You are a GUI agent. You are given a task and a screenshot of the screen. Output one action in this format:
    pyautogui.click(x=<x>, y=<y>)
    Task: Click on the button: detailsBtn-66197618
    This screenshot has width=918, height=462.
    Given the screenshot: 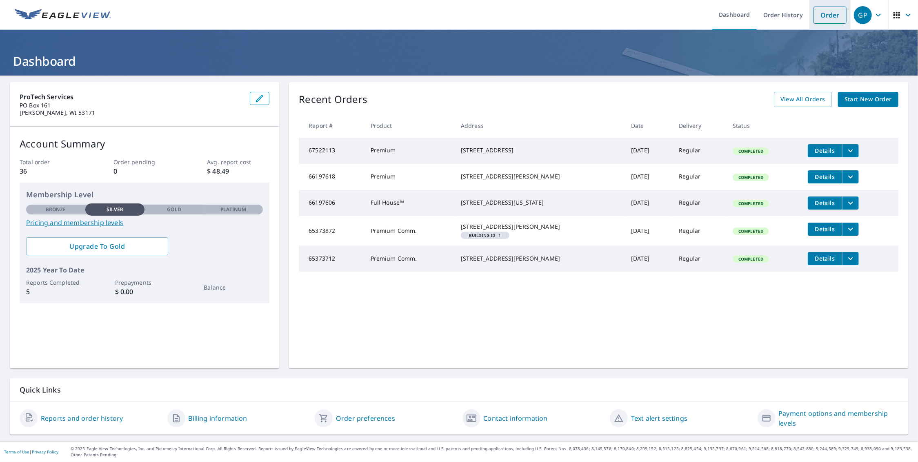 What is the action you would take?
    pyautogui.click(x=825, y=177)
    